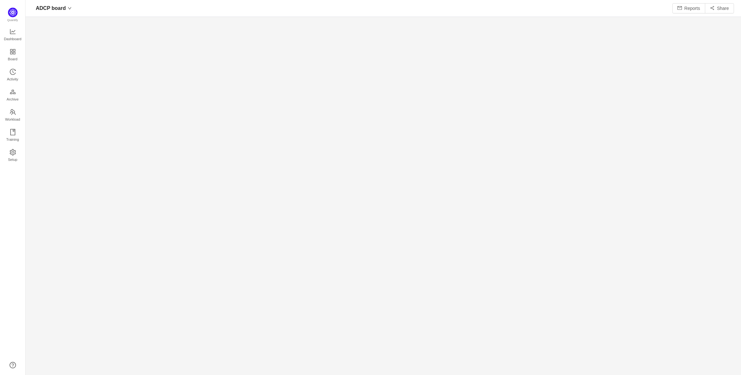  I want to click on i: icon: down, so click(70, 8).